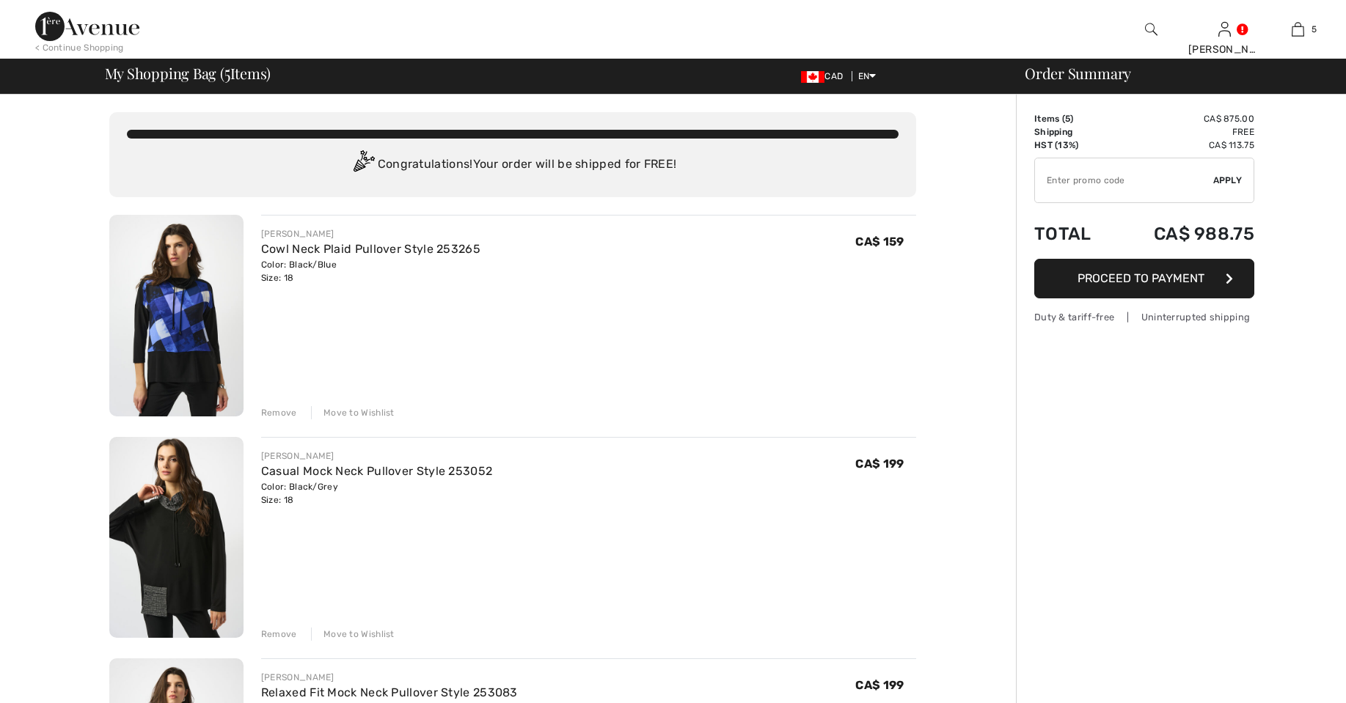 Image resolution: width=1346 pixels, height=703 pixels. I want to click on img: 1ère Avenue, so click(87, 26).